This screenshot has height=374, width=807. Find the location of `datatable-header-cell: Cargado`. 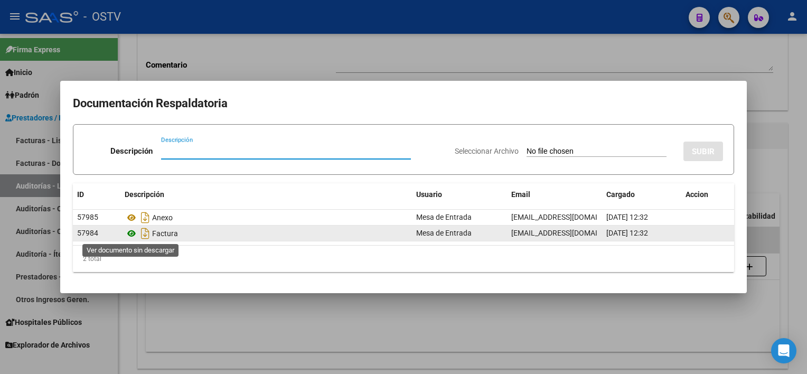

datatable-header-cell: Cargado is located at coordinates (641, 194).